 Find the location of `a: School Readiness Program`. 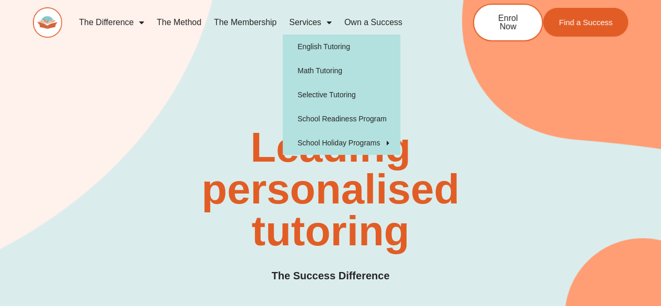

a: School Readiness Program is located at coordinates (341, 119).